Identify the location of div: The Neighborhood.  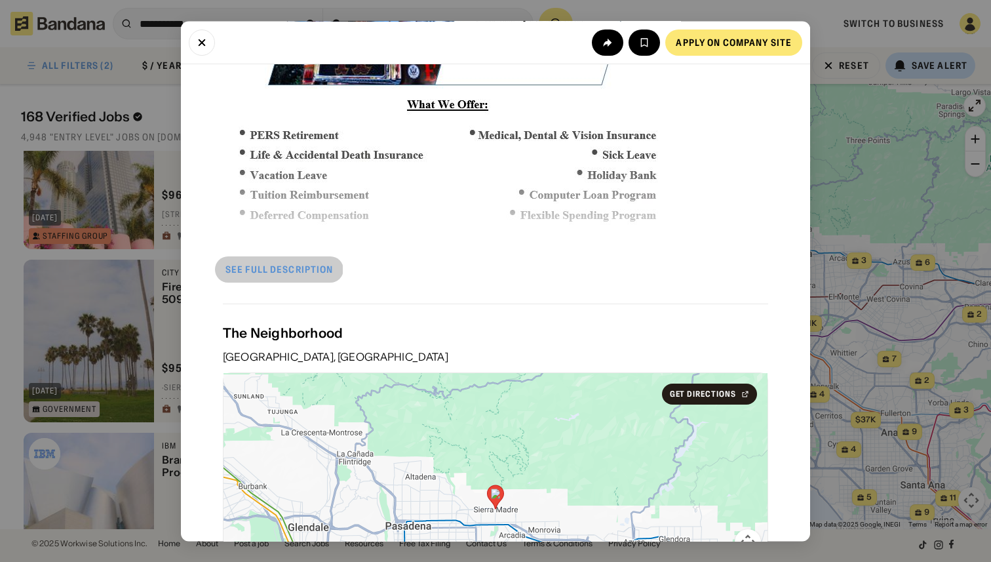
(496, 334).